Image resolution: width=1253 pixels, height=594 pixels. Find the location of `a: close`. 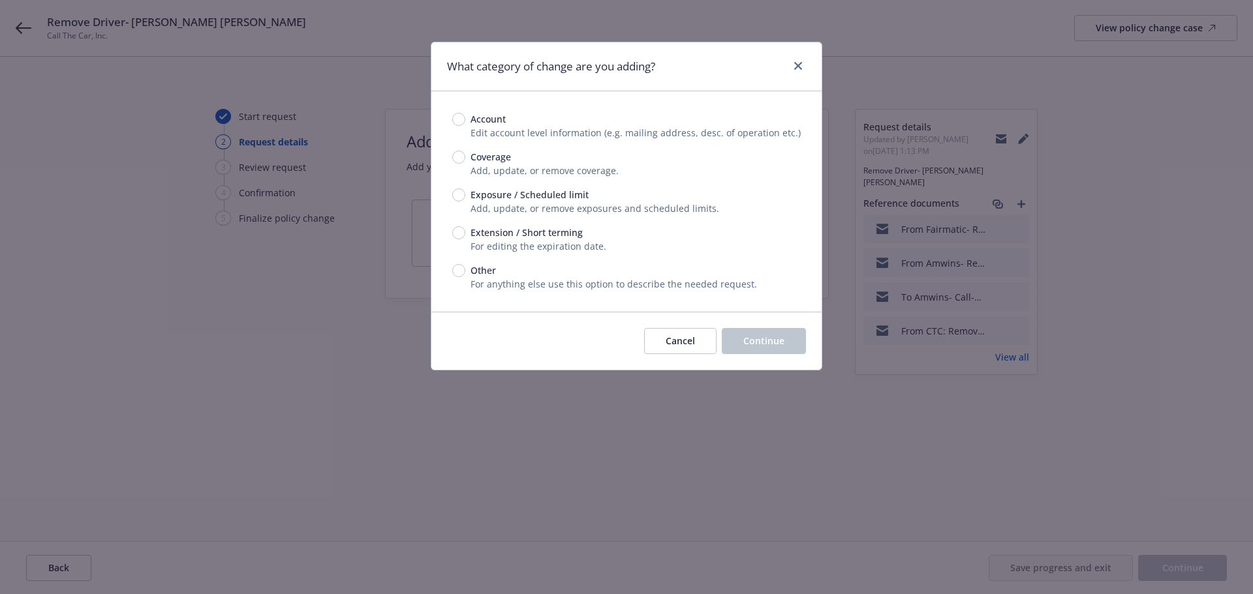

a: close is located at coordinates (798, 66).